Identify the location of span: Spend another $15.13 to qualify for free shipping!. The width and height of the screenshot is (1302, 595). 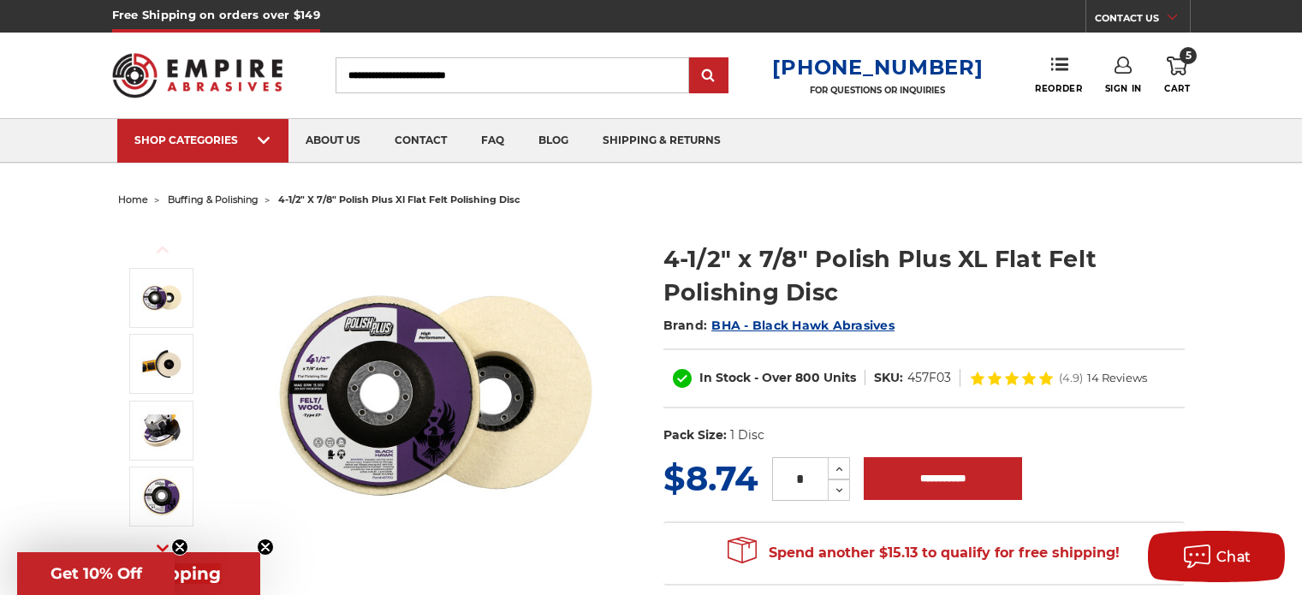
(924, 552).